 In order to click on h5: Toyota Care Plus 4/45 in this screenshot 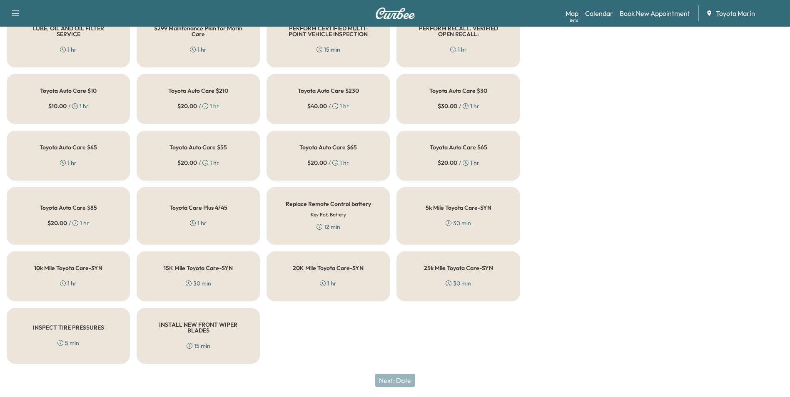, I will do `click(198, 208)`.